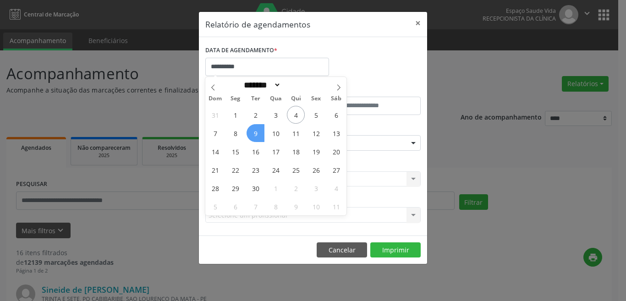 The image size is (626, 301). I want to click on span: Outubro 2, 2025, so click(296, 188).